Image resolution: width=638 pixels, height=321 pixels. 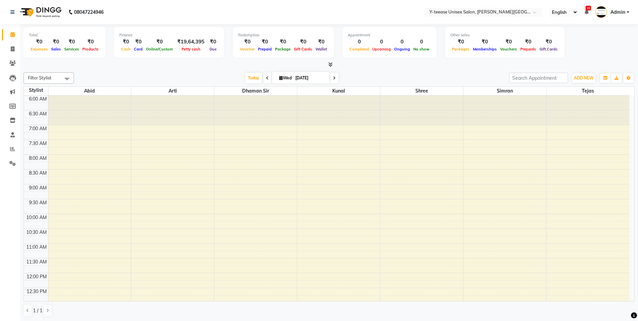 What do you see at coordinates (339, 91) in the screenshot?
I see `span: Kunal` at bounding box center [339, 91].